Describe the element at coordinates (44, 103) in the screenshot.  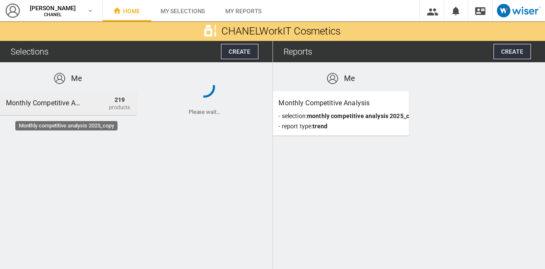
I see `div: Monthly competitive analysis 2025_copy` at that location.